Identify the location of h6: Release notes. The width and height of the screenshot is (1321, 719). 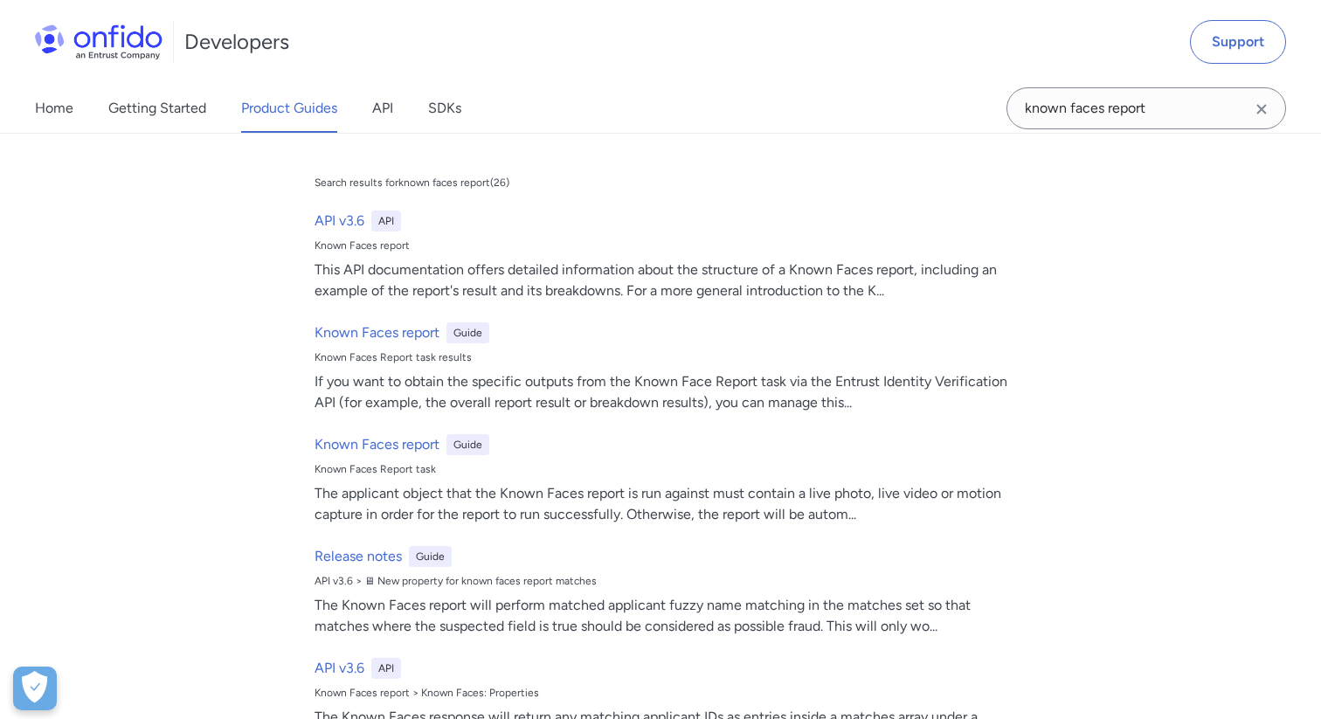
(358, 557).